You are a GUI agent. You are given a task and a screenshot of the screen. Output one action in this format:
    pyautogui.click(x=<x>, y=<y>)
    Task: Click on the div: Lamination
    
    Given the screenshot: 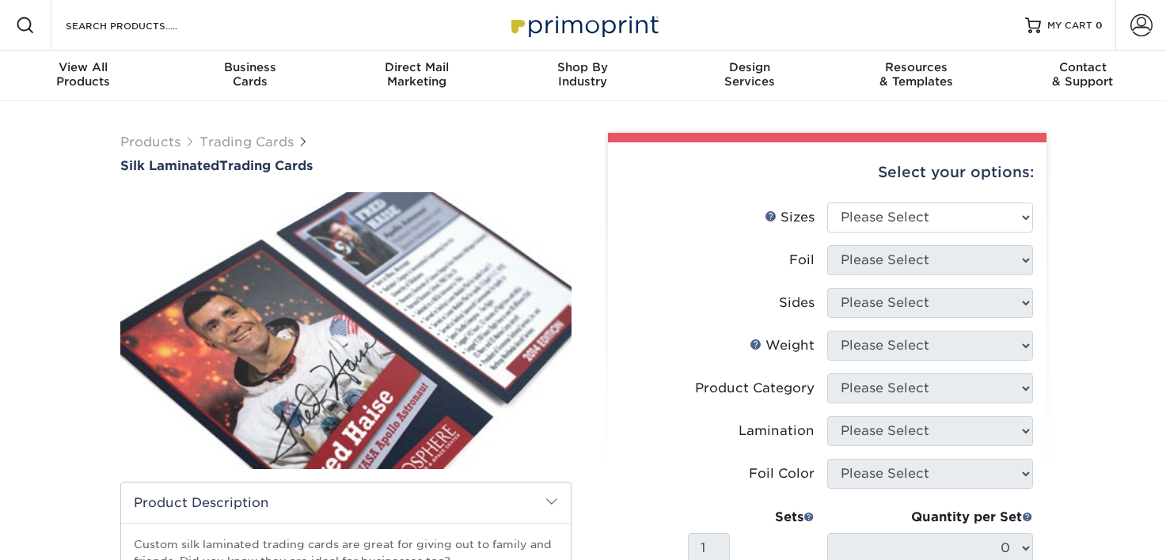 What is the action you would take?
    pyautogui.click(x=776, y=431)
    